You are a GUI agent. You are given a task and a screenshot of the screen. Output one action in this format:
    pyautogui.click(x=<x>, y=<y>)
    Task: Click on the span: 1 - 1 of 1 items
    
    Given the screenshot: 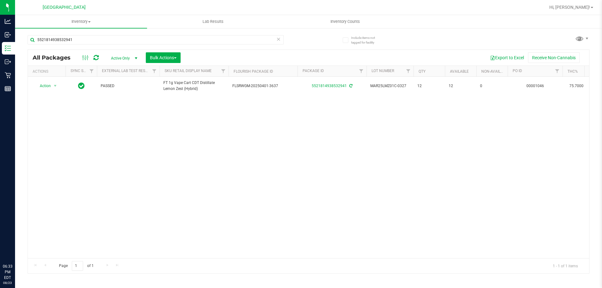 What is the action you would take?
    pyautogui.click(x=565, y=266)
    